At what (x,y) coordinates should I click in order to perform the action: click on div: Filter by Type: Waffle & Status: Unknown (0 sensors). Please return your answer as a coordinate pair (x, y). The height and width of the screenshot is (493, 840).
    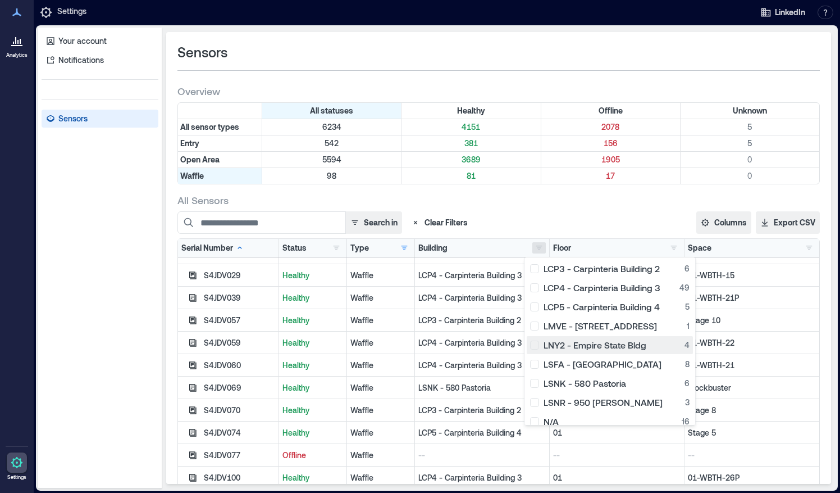
    Looking at the image, I should click on (750, 176).